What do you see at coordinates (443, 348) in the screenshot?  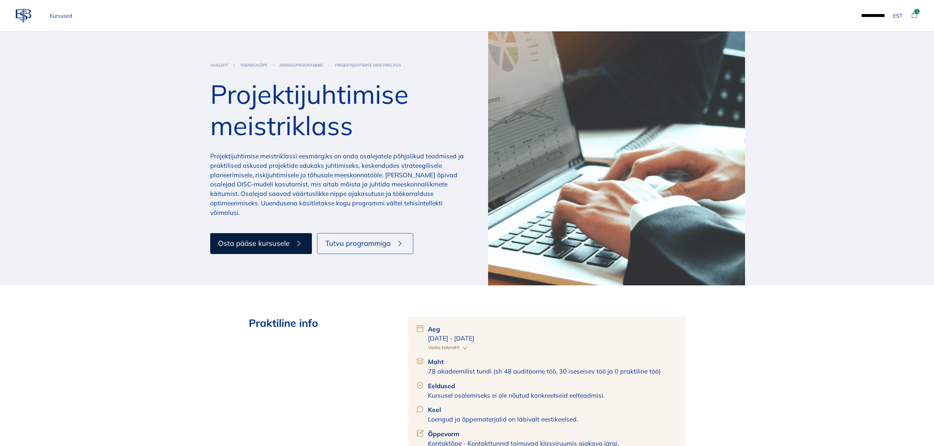 I see `span: Vaata kalendrit` at bounding box center [443, 348].